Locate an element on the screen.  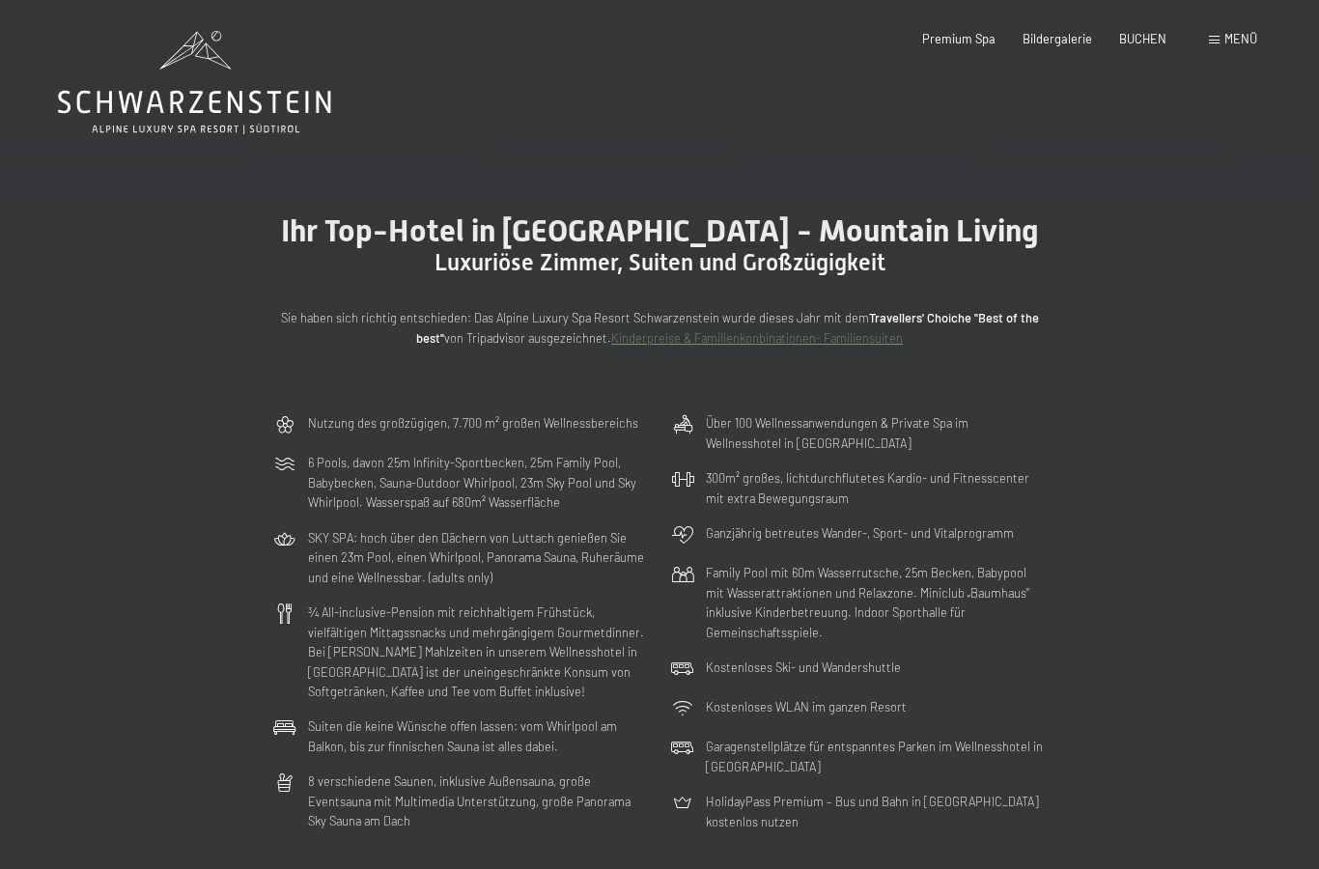
span: Bildergalerie is located at coordinates (1057, 39).